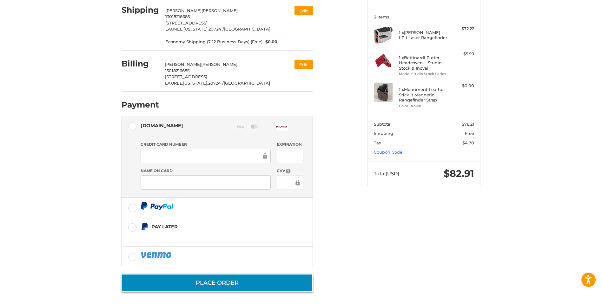  I want to click on label: Name on Card, so click(206, 171).